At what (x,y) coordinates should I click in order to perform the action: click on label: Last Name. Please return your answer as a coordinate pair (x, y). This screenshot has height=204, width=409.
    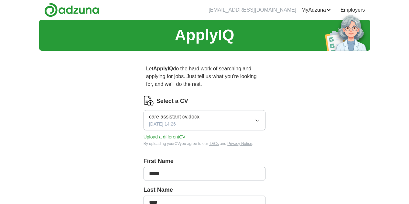
    Looking at the image, I should click on (205, 190).